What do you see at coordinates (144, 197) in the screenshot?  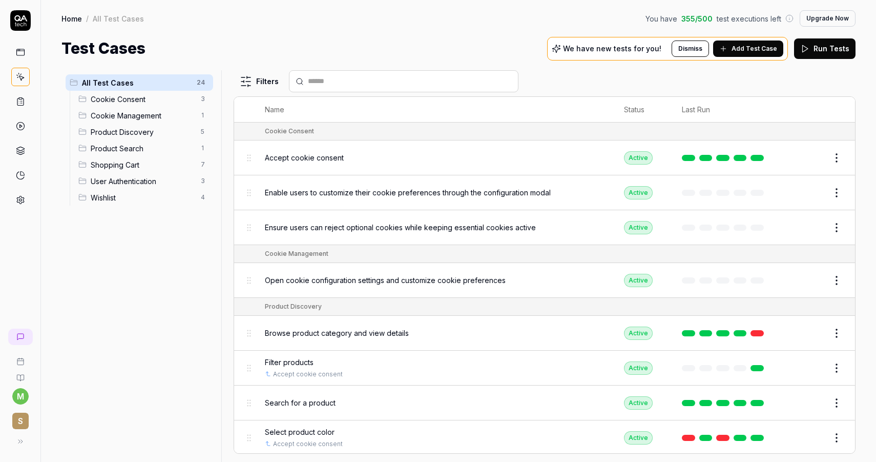 I see `div: Drag to reorderWishlist4` at bounding box center [144, 197].